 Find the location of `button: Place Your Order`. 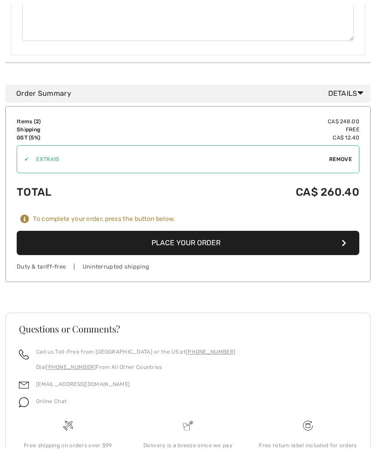

button: Place Your Order is located at coordinates (188, 244).